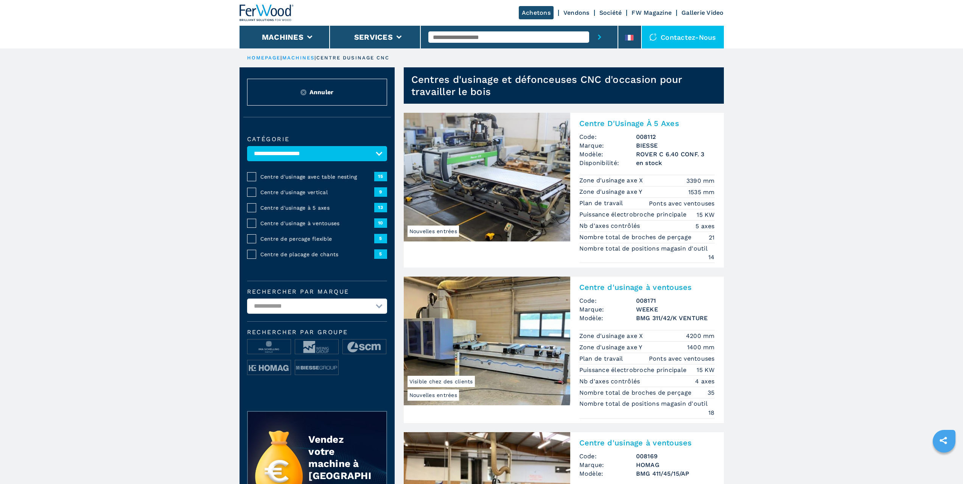  What do you see at coordinates (564, 190) in the screenshot?
I see `a: Centre D'Usinage À 5 Axes BIESSE ROVER C 6.40 CONF. 3Nouvelles entréesCentre D'Usinage À 5 AxesCo...` at bounding box center [564, 190].